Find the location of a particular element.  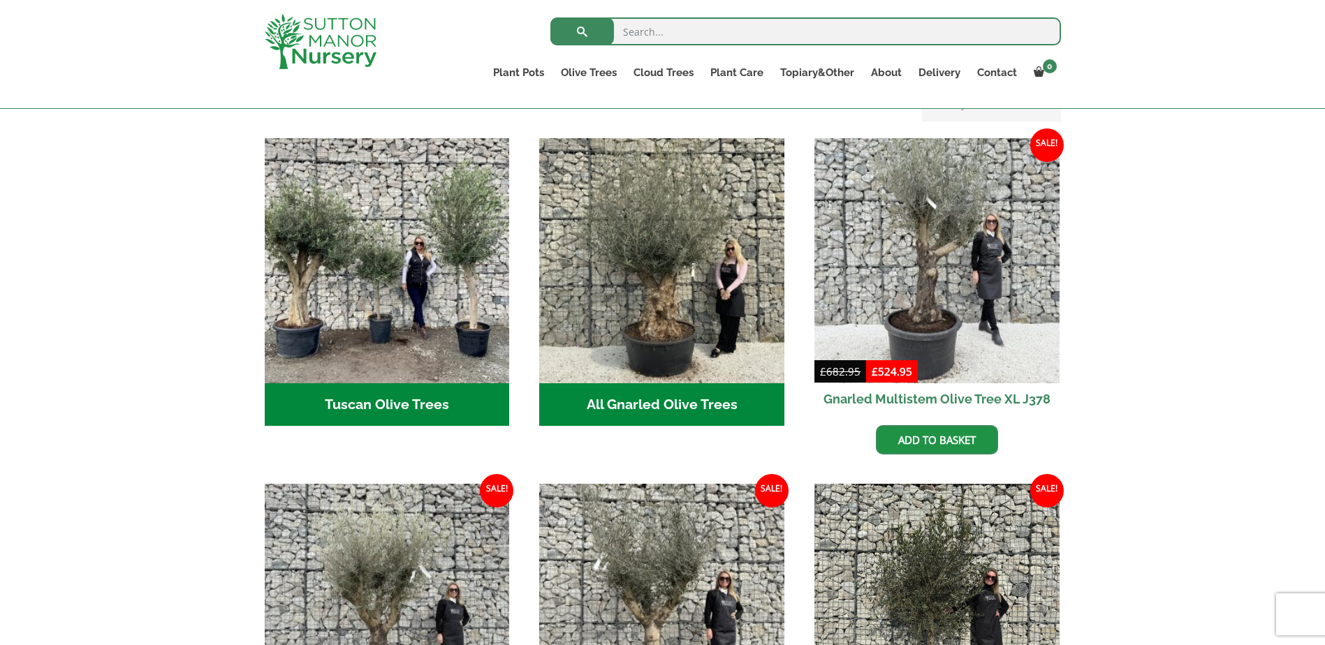

a: Add to basket: “Gnarled Multistem Olive Tree XL J378” is located at coordinates (937, 440).